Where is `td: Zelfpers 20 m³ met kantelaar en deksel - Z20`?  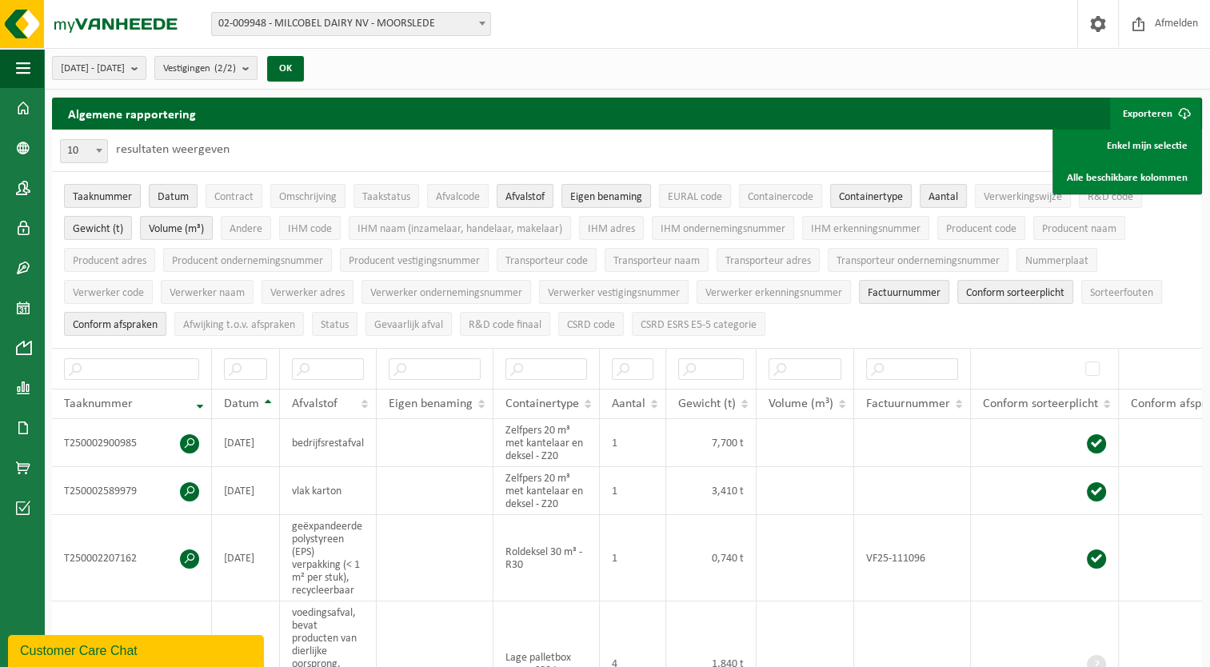
td: Zelfpers 20 m³ met kantelaar en deksel - Z20 is located at coordinates (546, 491).